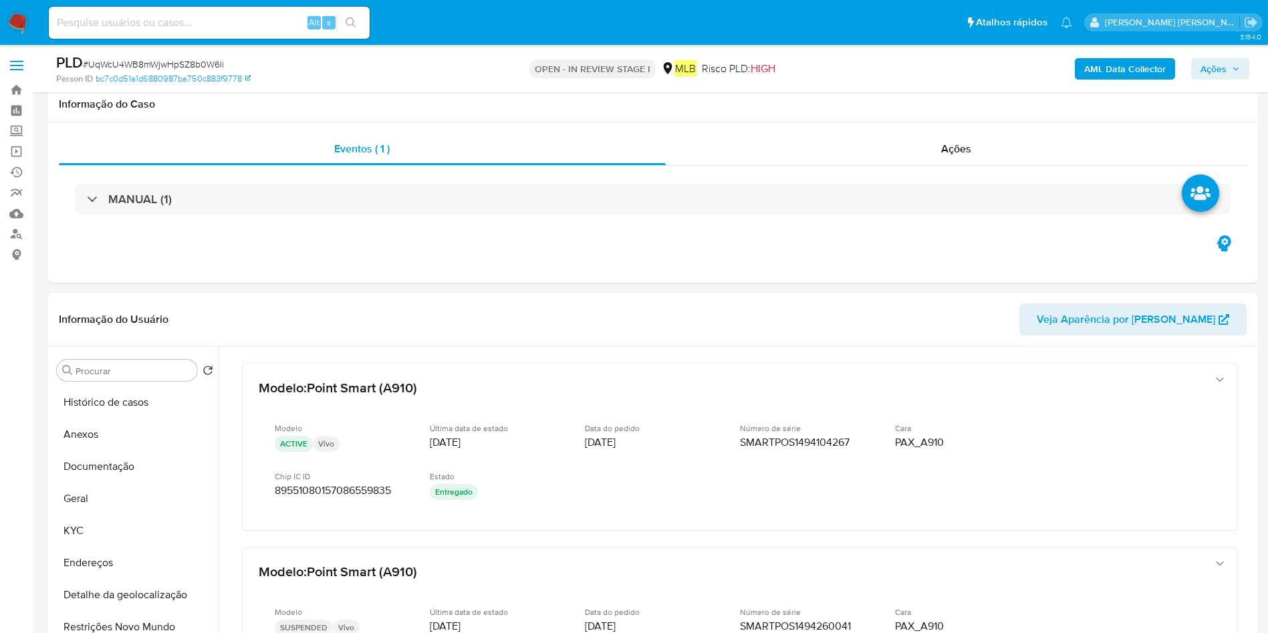  What do you see at coordinates (135, 402) in the screenshot?
I see `button: Histórico de casos` at bounding box center [135, 402].